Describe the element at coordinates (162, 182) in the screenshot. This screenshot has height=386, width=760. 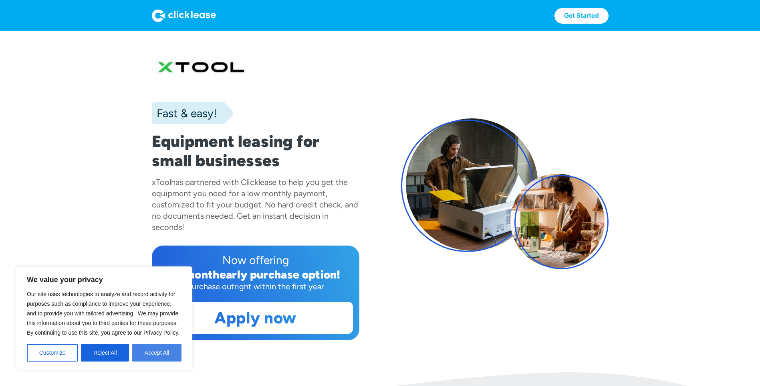
I see `div: xTool` at that location.